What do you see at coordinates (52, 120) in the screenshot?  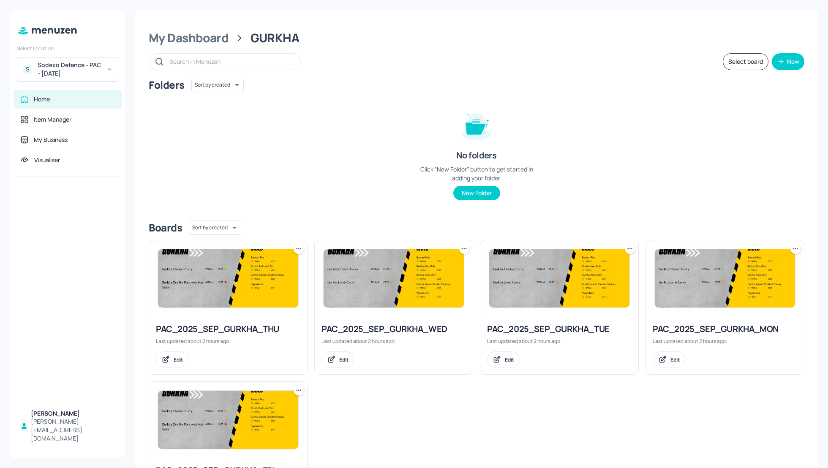 I see `div: Item Manager` at bounding box center [52, 120].